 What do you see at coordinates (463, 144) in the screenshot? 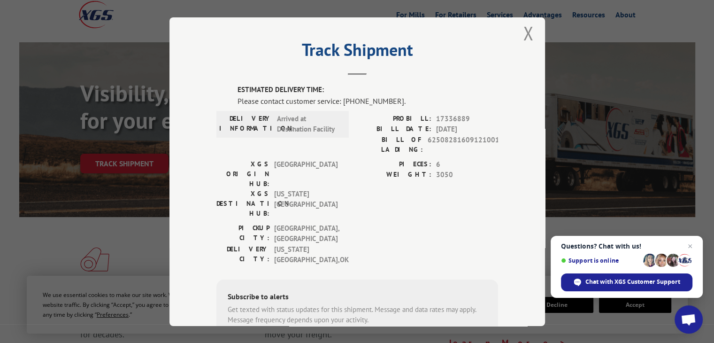
I see `span: 6250828160912100100` at bounding box center [463, 144].